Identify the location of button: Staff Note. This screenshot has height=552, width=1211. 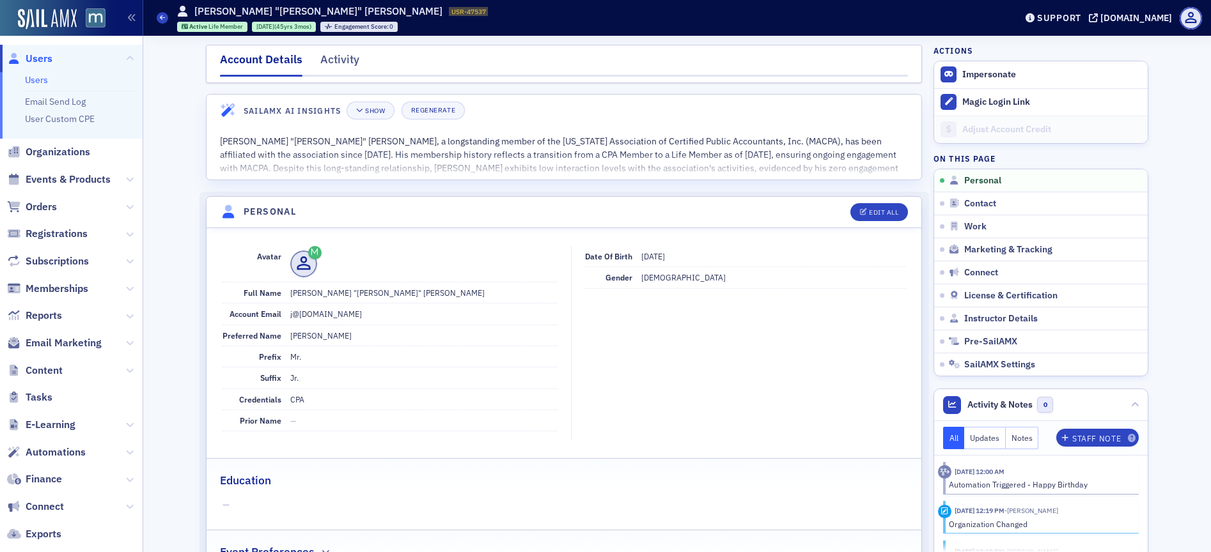
(1097, 438).